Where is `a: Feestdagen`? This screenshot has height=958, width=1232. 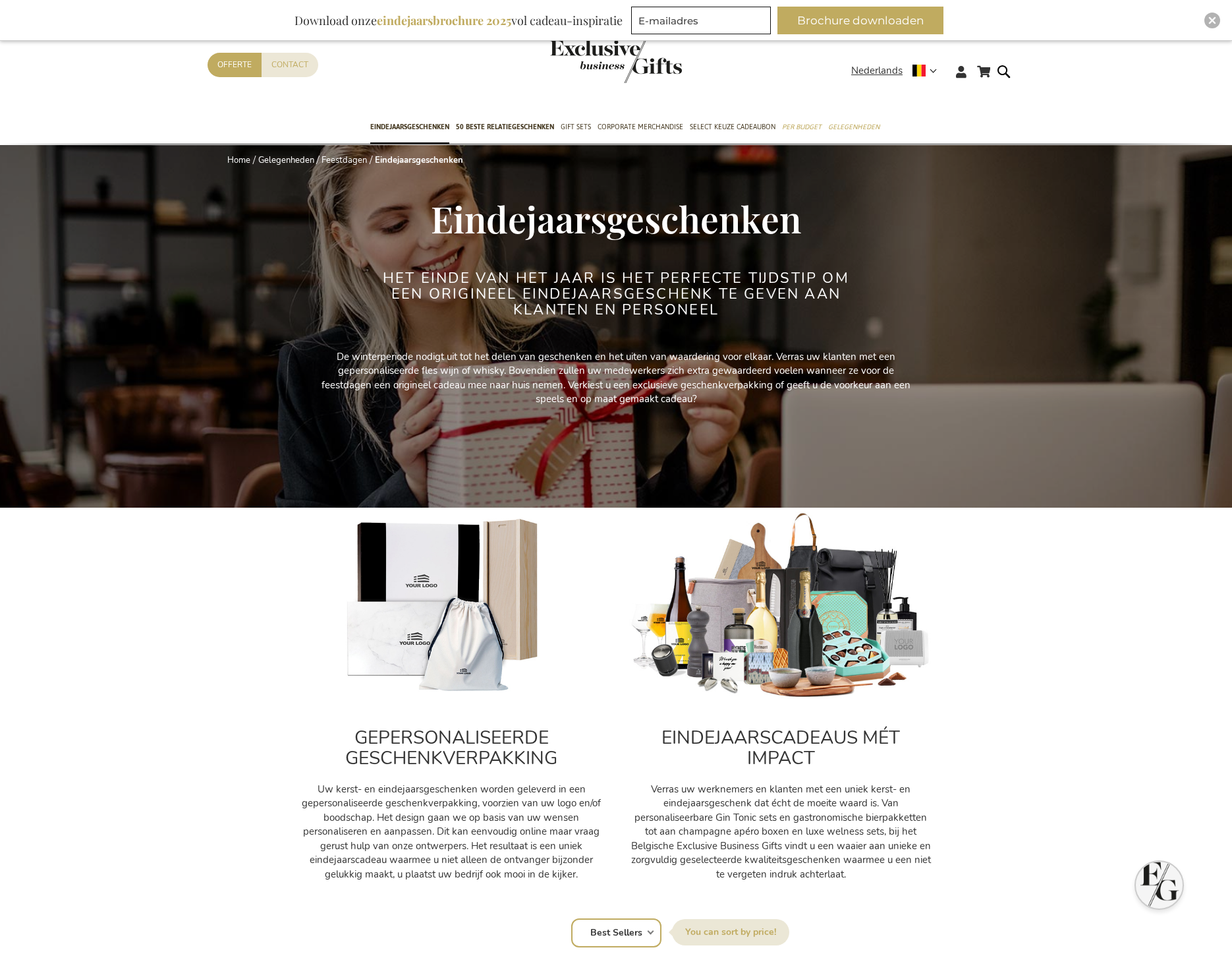 a: Feestdagen is located at coordinates (344, 160).